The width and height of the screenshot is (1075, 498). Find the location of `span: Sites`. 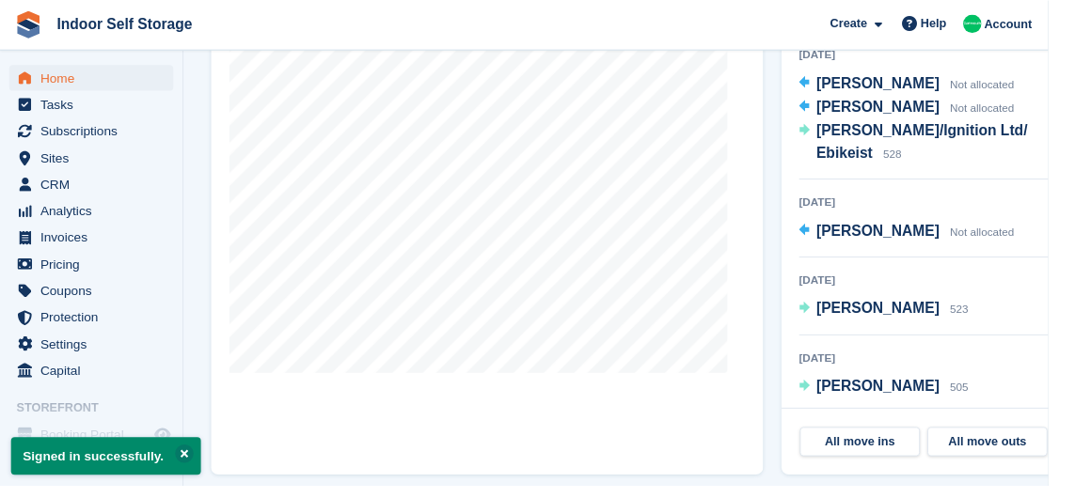

span: Sites is located at coordinates (98, 162).